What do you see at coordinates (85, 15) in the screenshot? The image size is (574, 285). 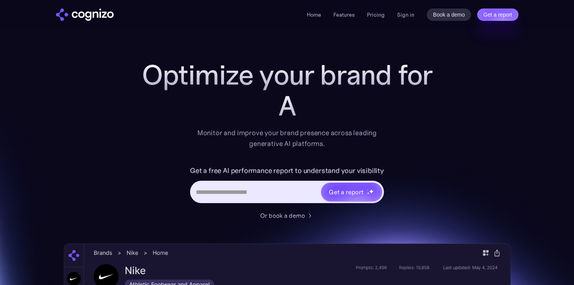 I see `a: home` at bounding box center [85, 15].